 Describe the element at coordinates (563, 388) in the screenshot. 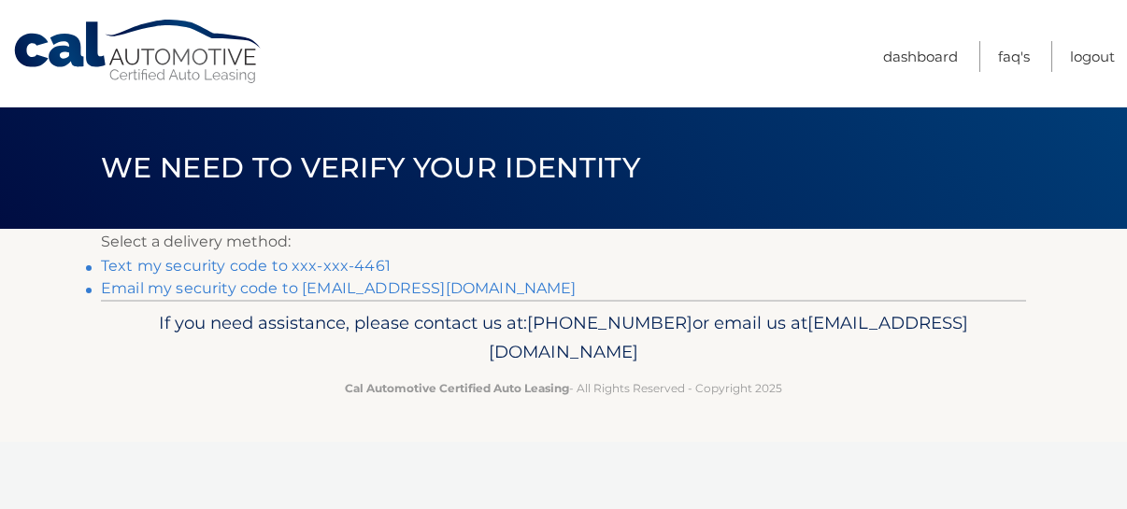

I see `p: - All Rights Reserved - Copyright 2025` at that location.